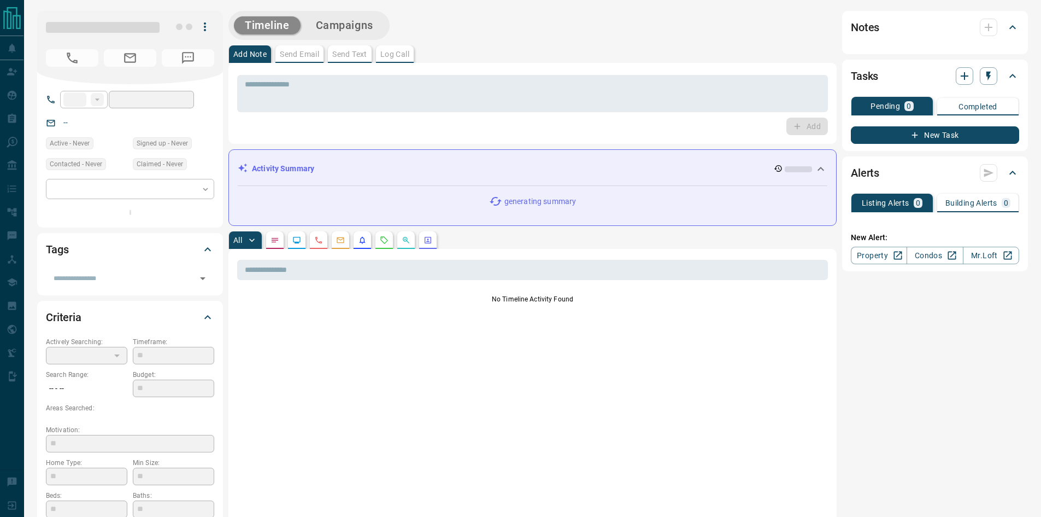  I want to click on a: Condos, so click(935, 255).